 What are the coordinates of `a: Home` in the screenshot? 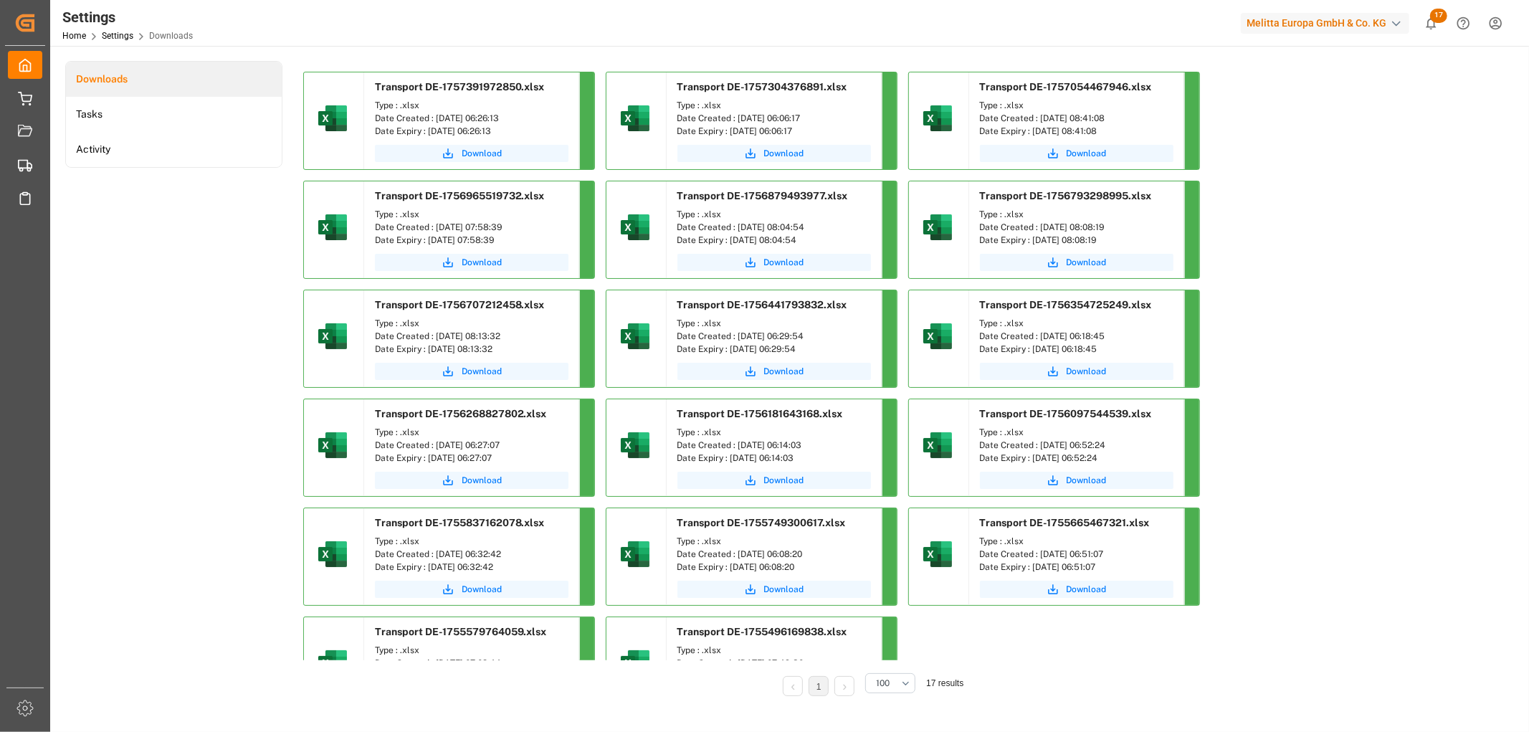 It's located at (74, 36).